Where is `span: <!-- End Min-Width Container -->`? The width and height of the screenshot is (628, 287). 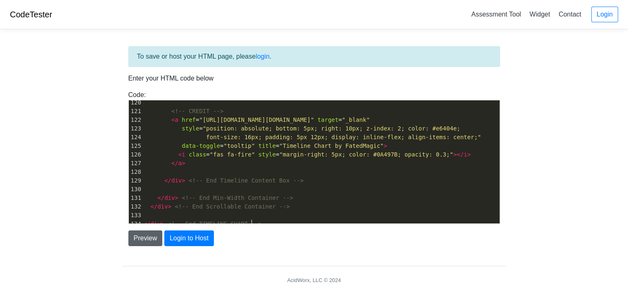 span: <!-- End Min-Width Container --> is located at coordinates (237, 198).